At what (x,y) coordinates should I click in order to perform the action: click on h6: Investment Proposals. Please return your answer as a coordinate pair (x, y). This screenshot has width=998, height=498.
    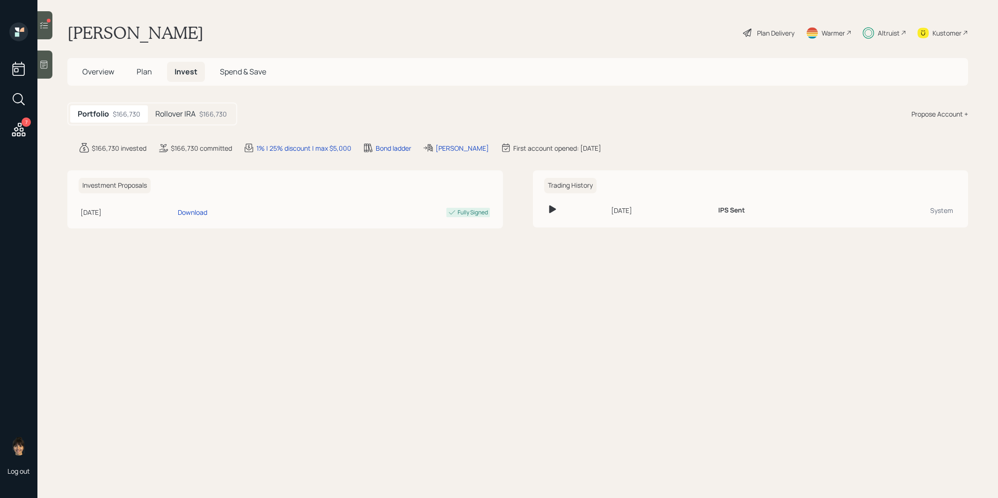
    Looking at the image, I should click on (115, 185).